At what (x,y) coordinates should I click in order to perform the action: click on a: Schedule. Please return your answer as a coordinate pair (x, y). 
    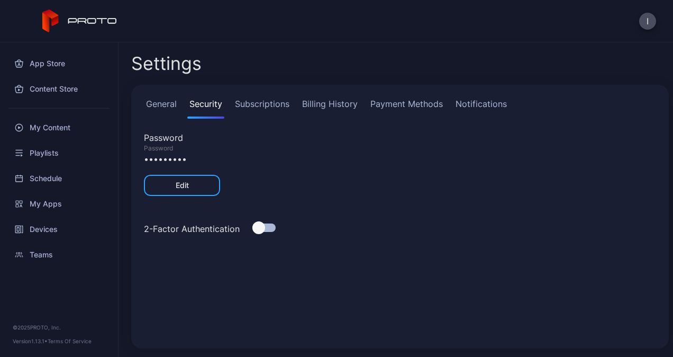
    Looking at the image, I should click on (59, 178).